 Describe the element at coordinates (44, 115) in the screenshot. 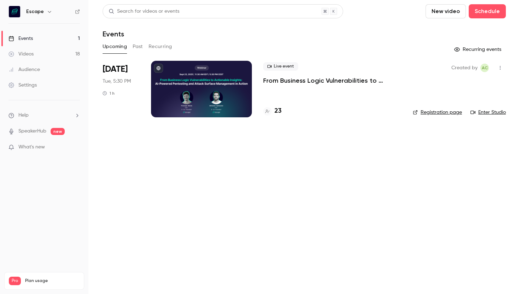

I see `li: help-dropdown-opener` at that location.